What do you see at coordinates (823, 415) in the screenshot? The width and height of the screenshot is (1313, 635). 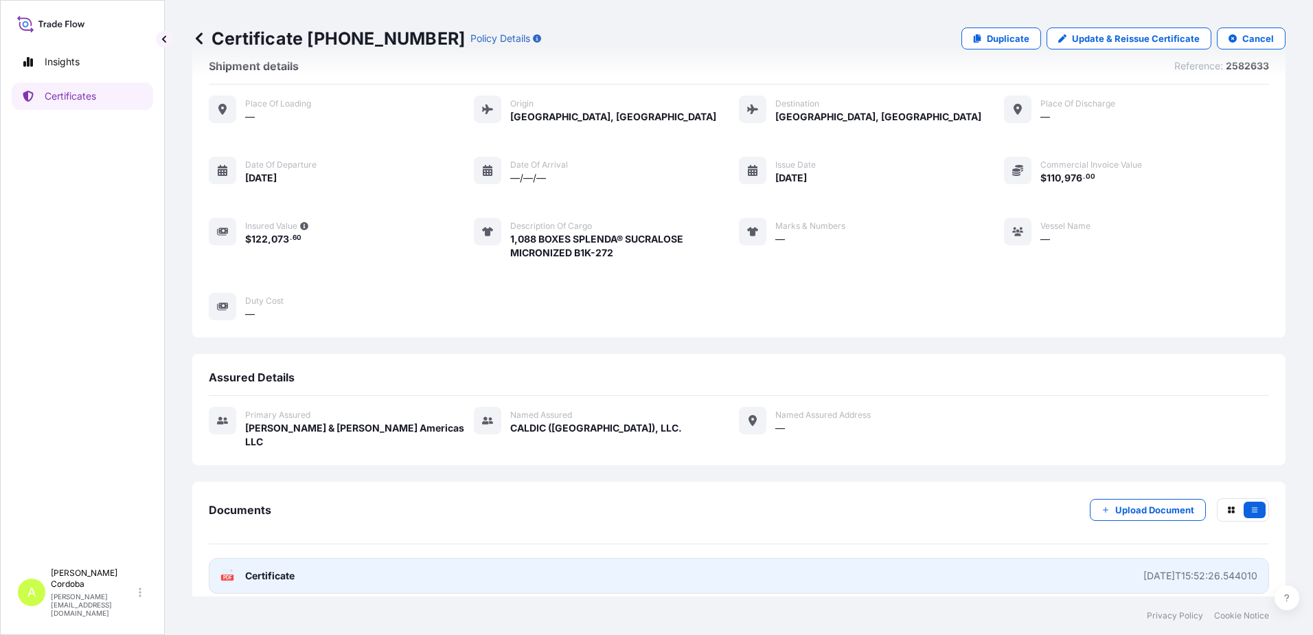 I see `span: Named Assured Address` at bounding box center [823, 415].